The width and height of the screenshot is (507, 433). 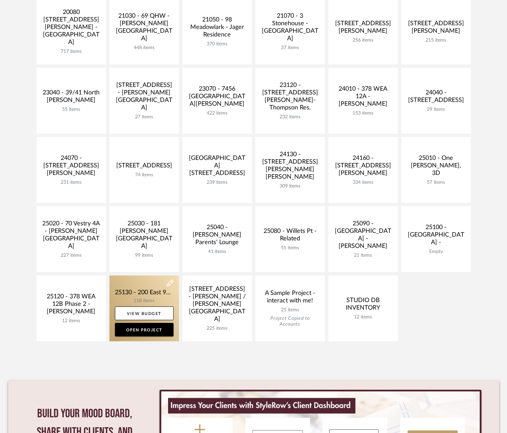 I want to click on div: Empty, so click(x=436, y=252).